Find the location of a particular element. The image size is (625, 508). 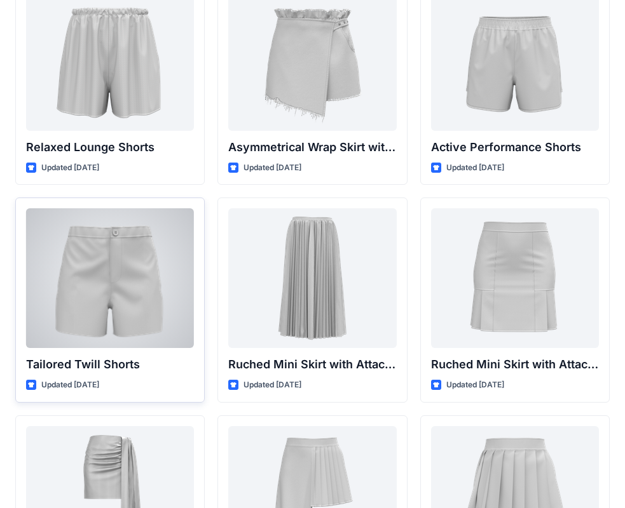

p: Active Performance Shorts is located at coordinates (515, 147).